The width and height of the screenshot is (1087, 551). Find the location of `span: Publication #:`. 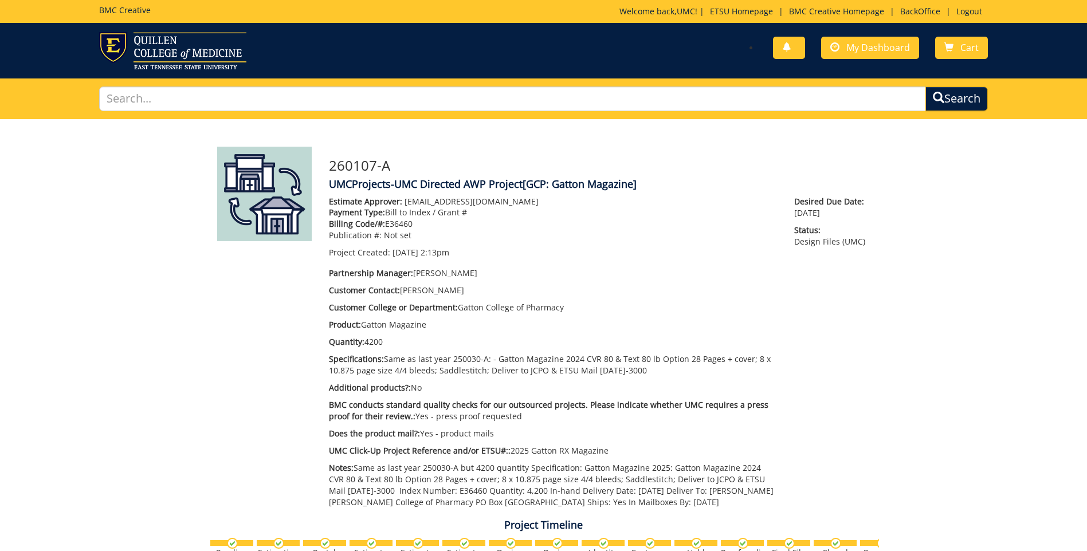

span: Publication #: is located at coordinates (355, 235).